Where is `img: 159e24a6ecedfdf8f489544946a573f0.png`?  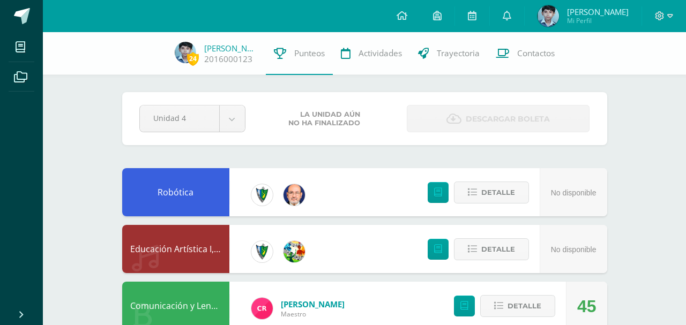 img: 159e24a6ecedfdf8f489544946a573f0.png is located at coordinates (294, 252).